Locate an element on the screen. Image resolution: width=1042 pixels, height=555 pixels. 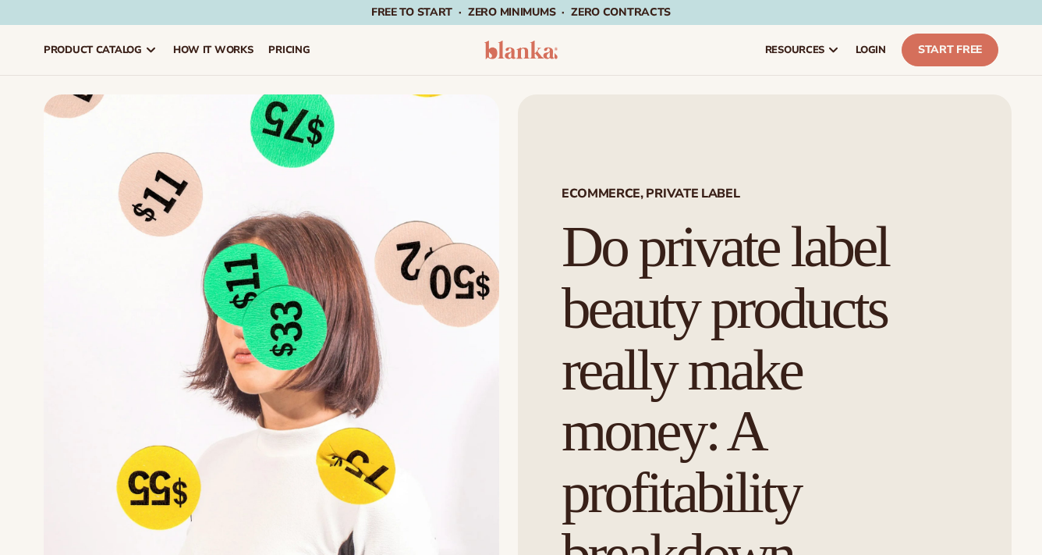
a: product catalog is located at coordinates (101, 50).